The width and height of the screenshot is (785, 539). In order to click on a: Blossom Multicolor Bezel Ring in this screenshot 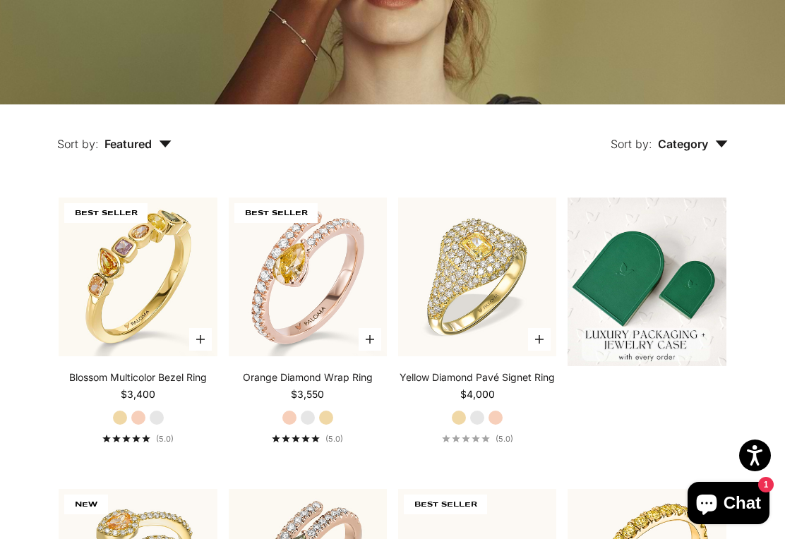, I will do `click(138, 378)`.